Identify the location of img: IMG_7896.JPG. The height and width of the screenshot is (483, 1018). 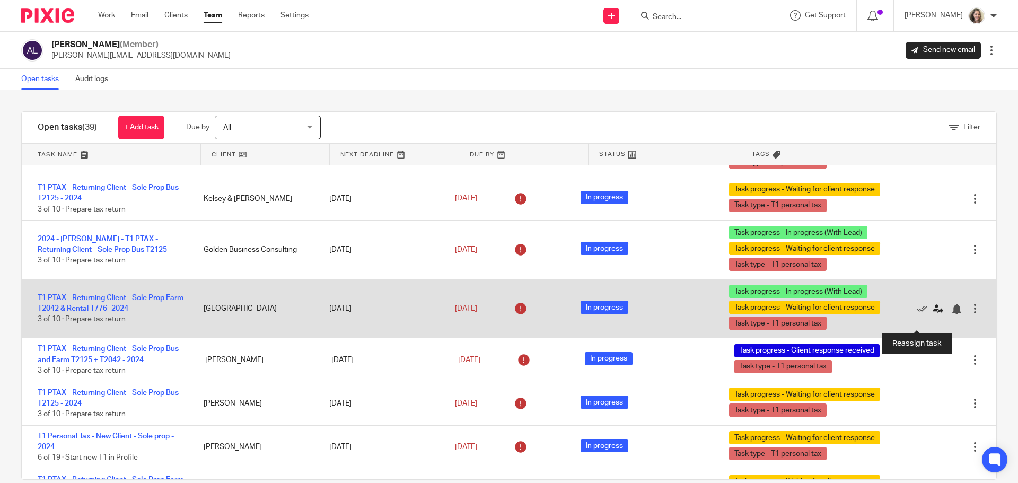
(977, 16).